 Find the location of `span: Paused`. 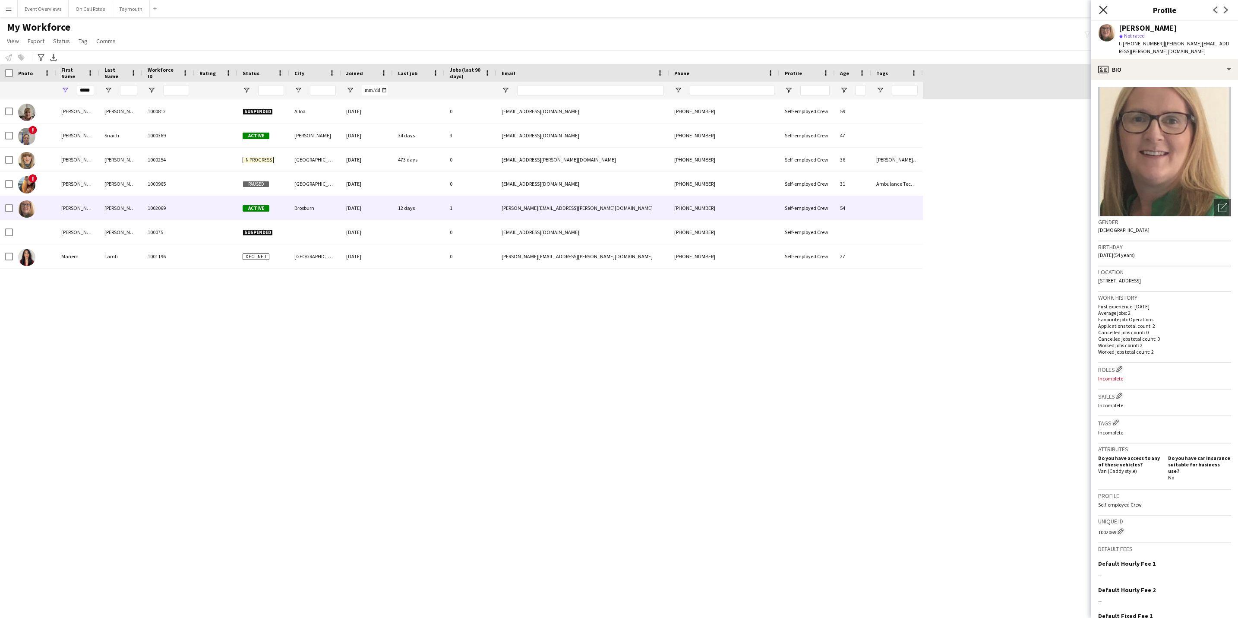

span: Paused is located at coordinates (256, 184).